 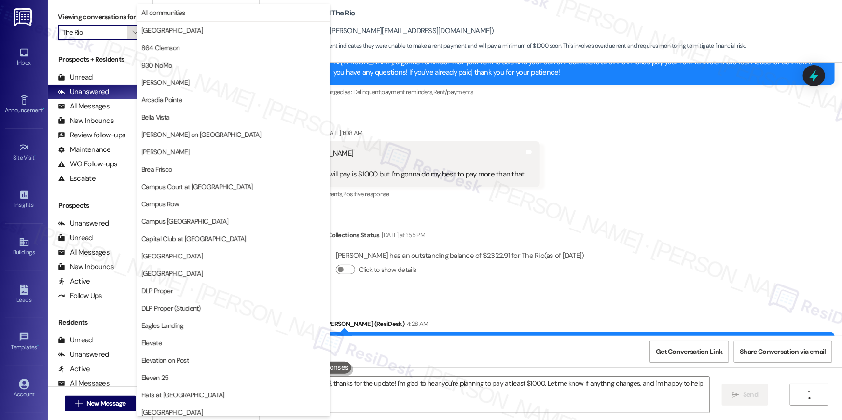 What do you see at coordinates (160, 48) in the screenshot?
I see `span: 864 Clemson` at bounding box center [160, 48].